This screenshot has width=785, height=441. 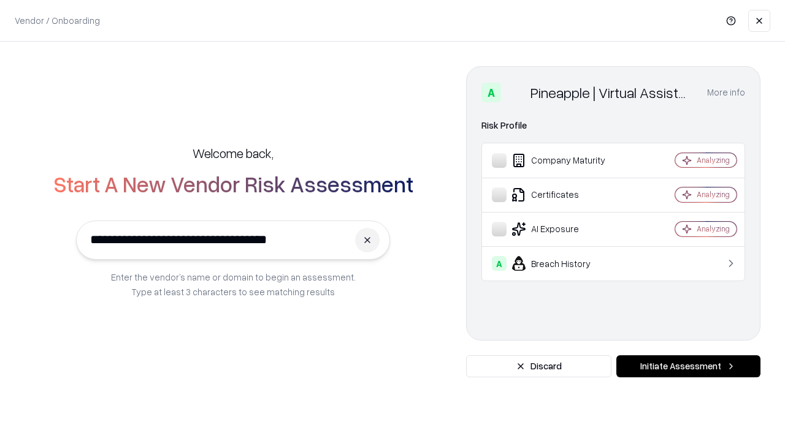 What do you see at coordinates (516, 93) in the screenshot?
I see `img: Pineapple | Virtual Assistant Agency` at bounding box center [516, 93].